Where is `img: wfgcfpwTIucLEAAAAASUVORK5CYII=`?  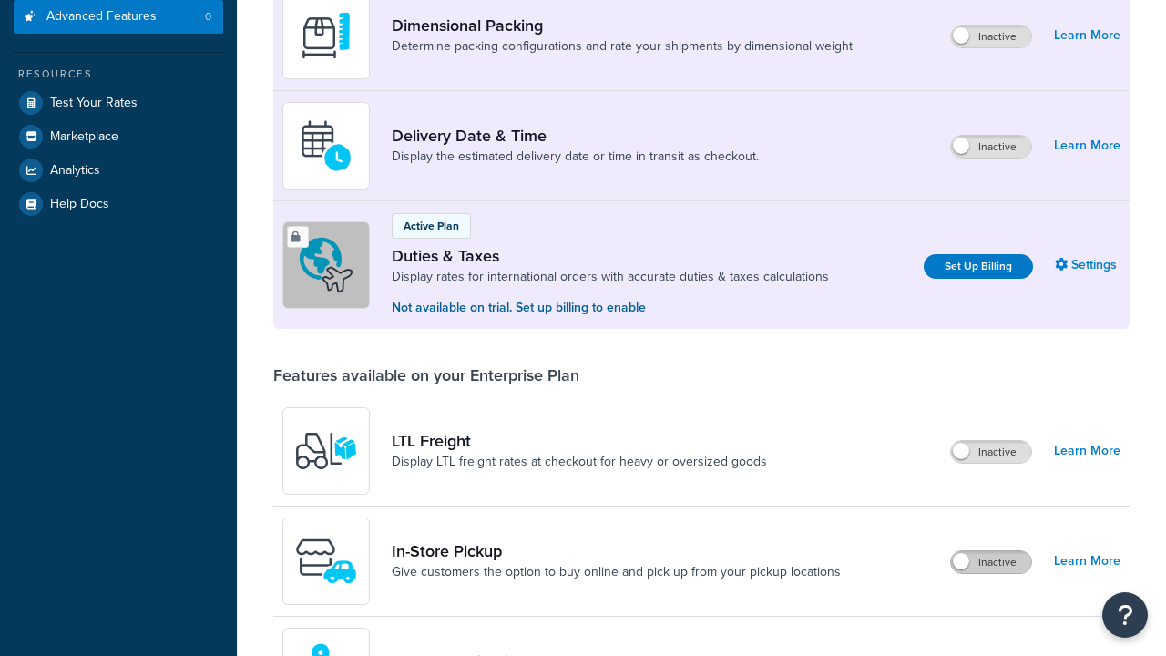 img: wfgcfpwTIucLEAAAAASUVORK5CYII= is located at coordinates (326, 561).